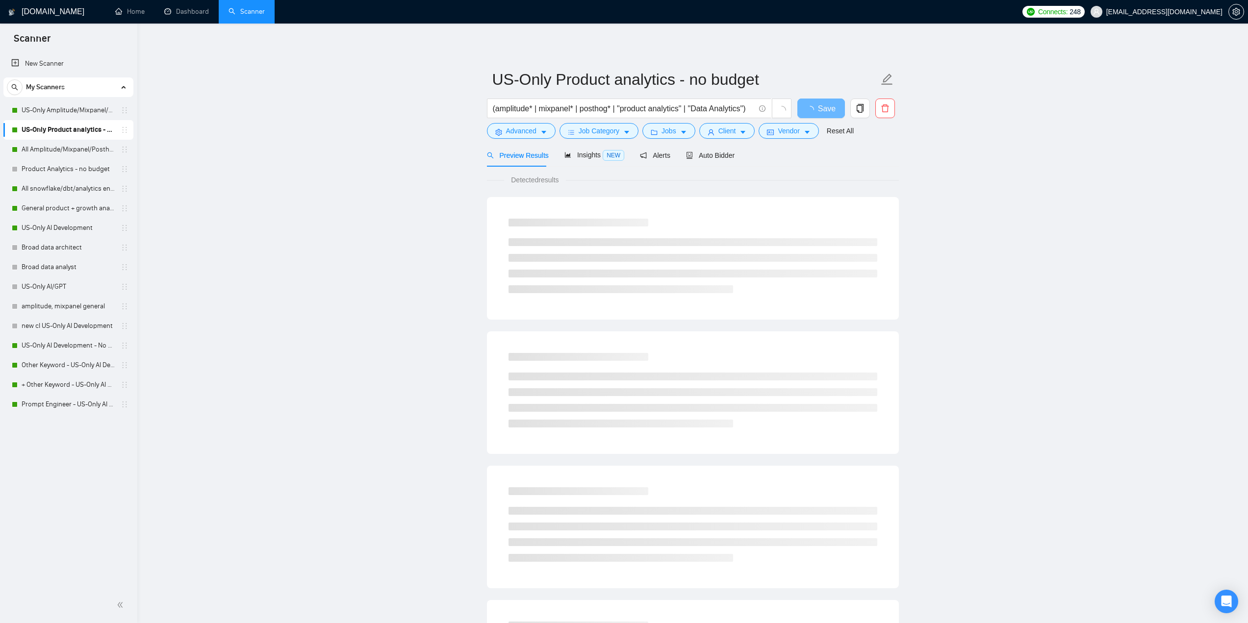  Describe the element at coordinates (68, 306) in the screenshot. I see `a: amplitude, mixpanel general` at that location.